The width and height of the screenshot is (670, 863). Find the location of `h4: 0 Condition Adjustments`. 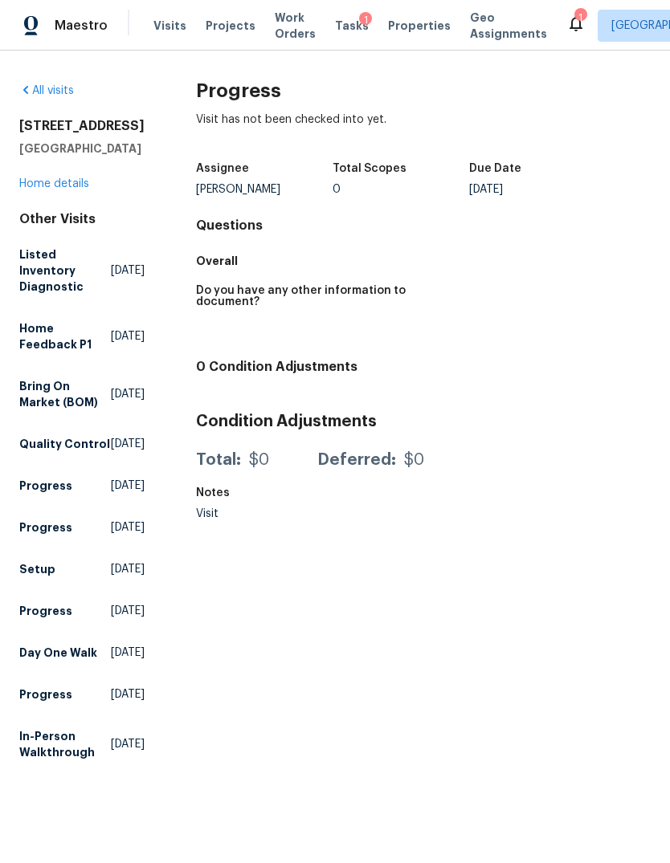

h4: 0 Condition Adjustments is located at coordinates (423, 367).